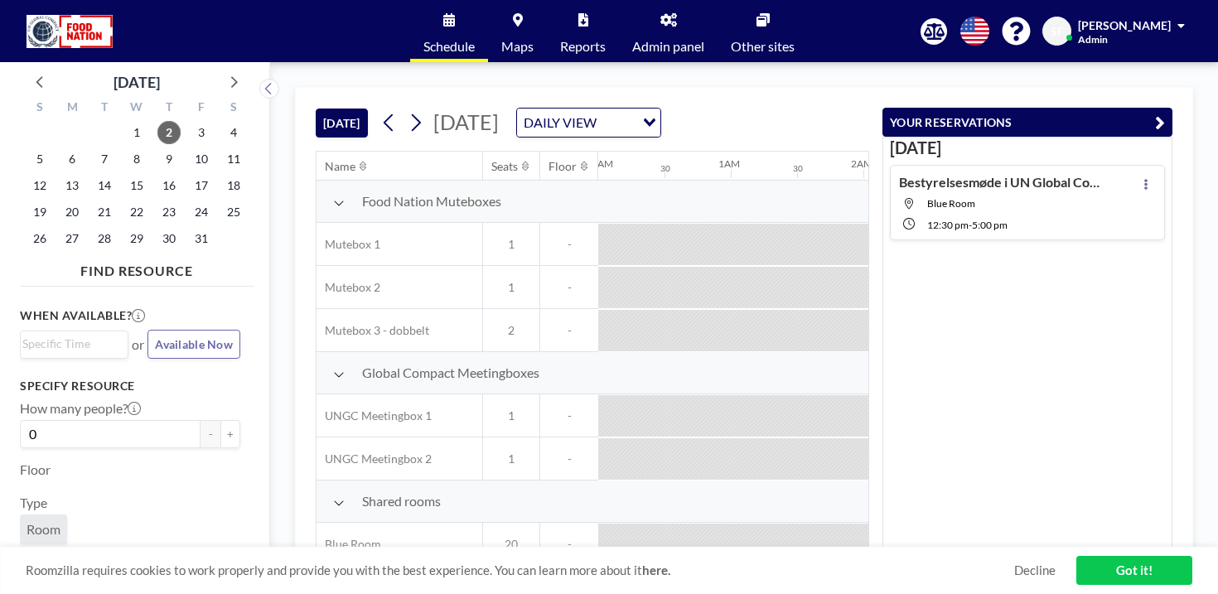 The image size is (1218, 594). Describe the element at coordinates (234, 186) in the screenshot. I see `span: Saturday, October 18, 2025` at that location.